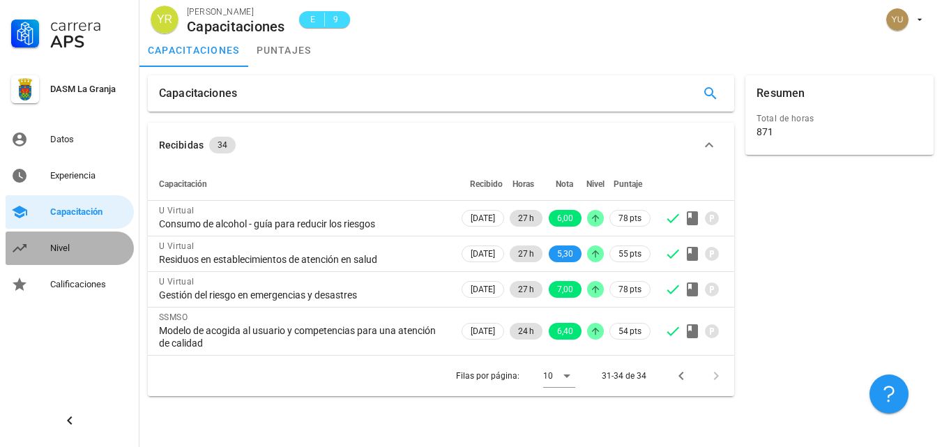 The width and height of the screenshot is (942, 447). Describe the element at coordinates (565, 254) in the screenshot. I see `span: 5,30` at that location.